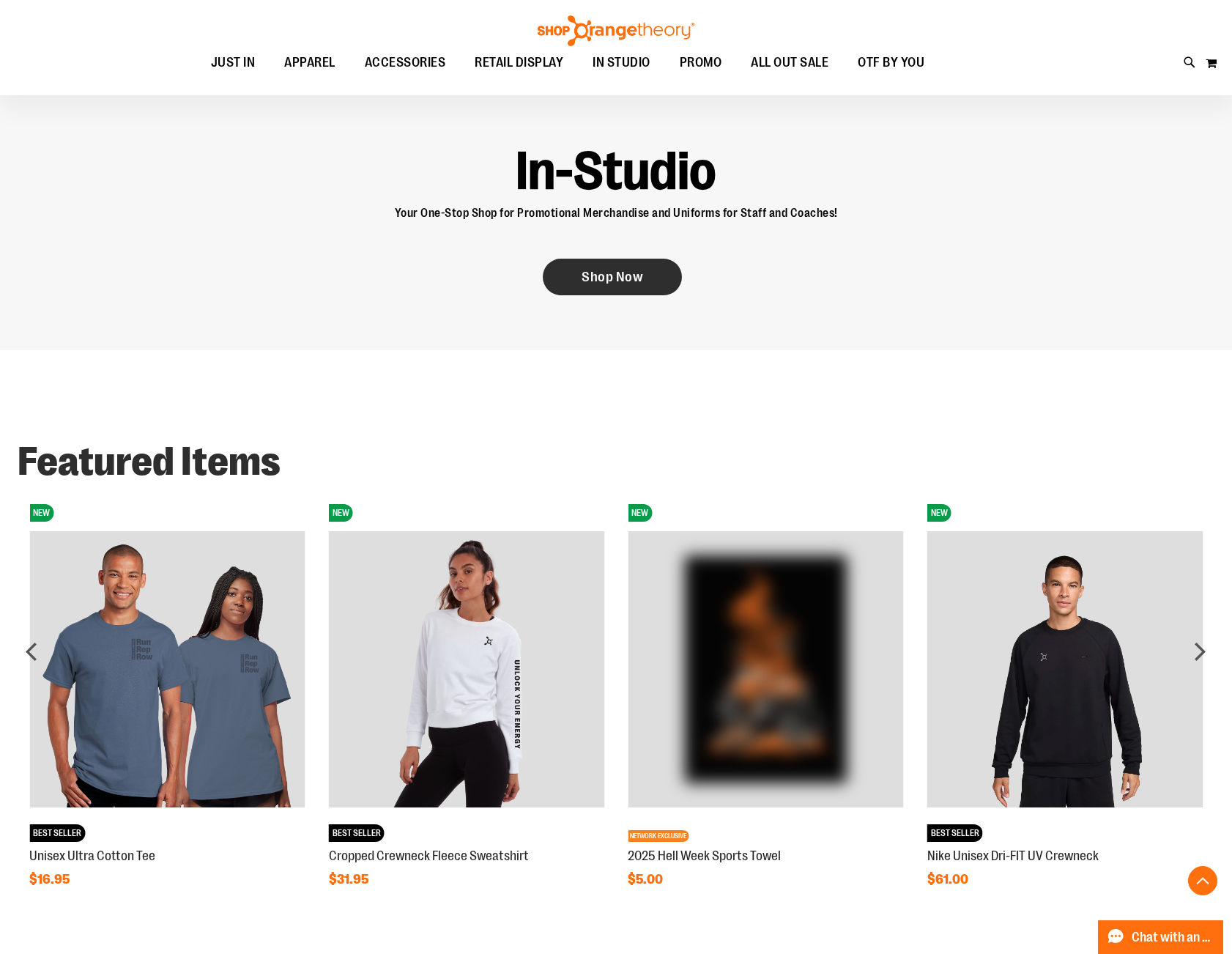 This screenshot has height=954, width=1232. What do you see at coordinates (467, 838) in the screenshot?
I see `a: Cropped Crewneck Fleece SweatshirtNEWBEST SELLER` at bounding box center [467, 838].